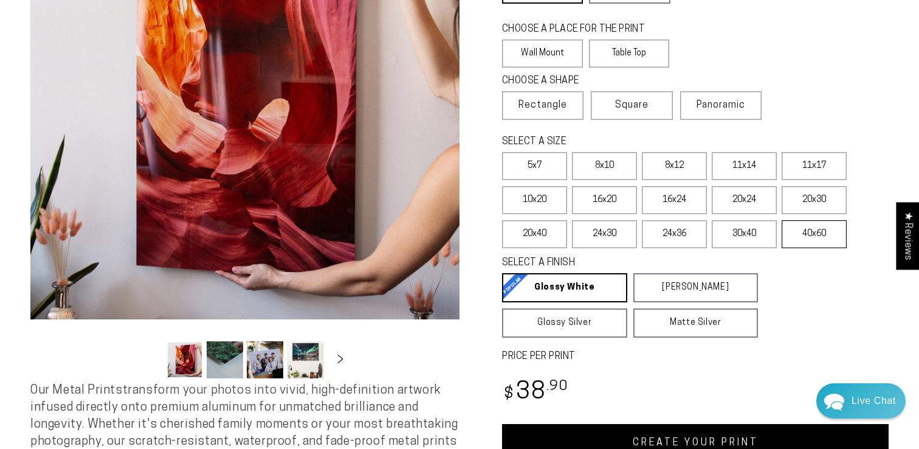 The image size is (919, 449). What do you see at coordinates (581, 81) in the screenshot?
I see `legend: CHOOSE A SHAPE` at bounding box center [581, 81].